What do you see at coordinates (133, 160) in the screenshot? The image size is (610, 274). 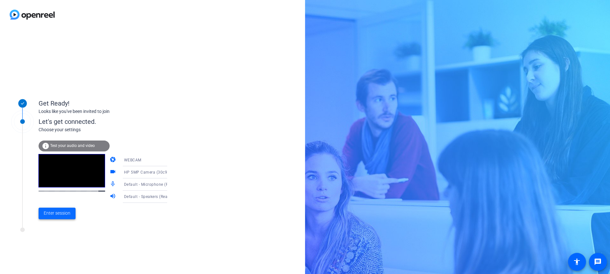 I see `span: WEBCAM` at bounding box center [133, 160].